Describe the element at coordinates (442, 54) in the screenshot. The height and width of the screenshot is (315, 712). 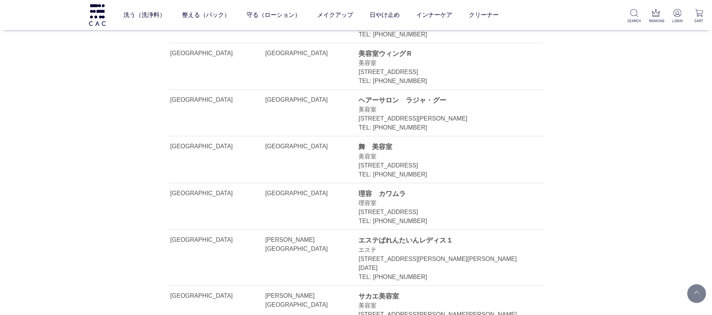
I see `div: 美容室ウィングＲ` at that location.